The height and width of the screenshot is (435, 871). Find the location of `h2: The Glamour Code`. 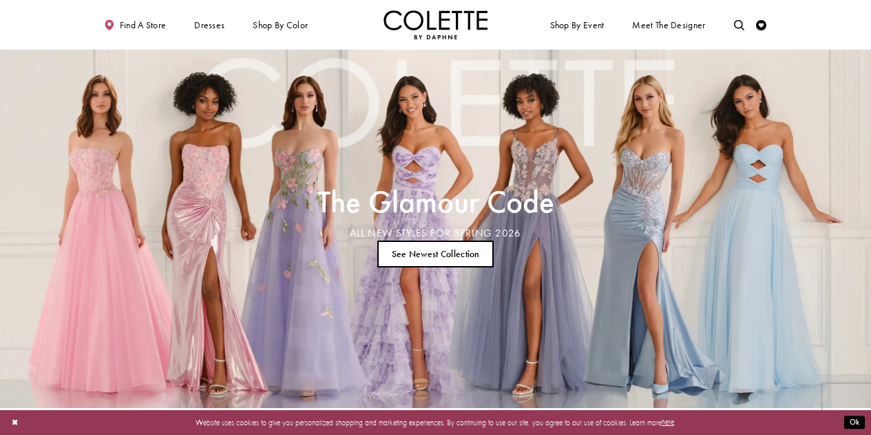

h2: The Glamour Code is located at coordinates (436, 202).